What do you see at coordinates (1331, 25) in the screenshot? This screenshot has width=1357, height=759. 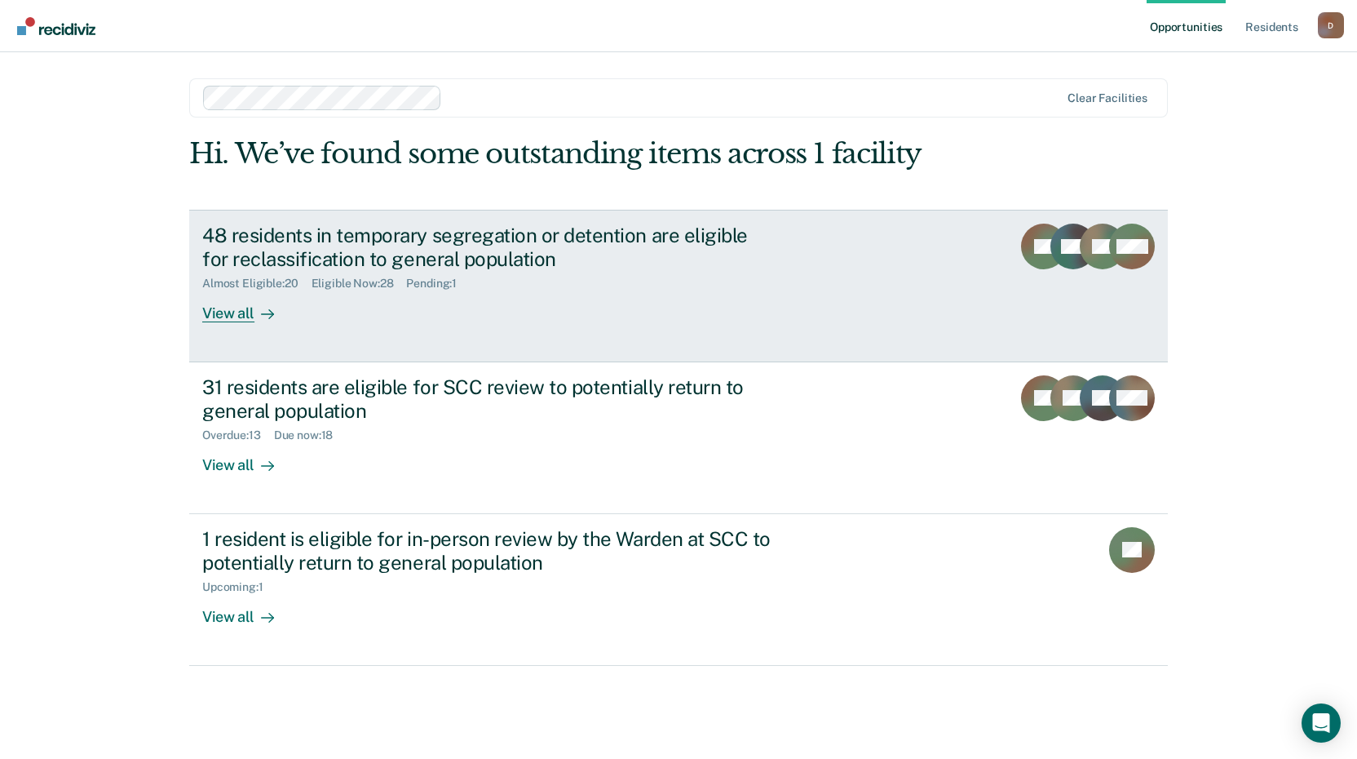 I see `div: D` at bounding box center [1331, 25].